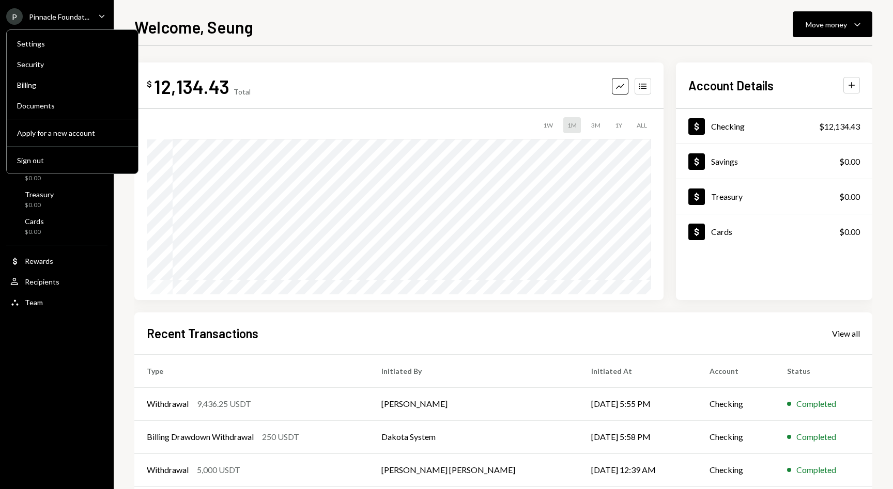 Image resolution: width=893 pixels, height=489 pixels. I want to click on a: Settings, so click(72, 43).